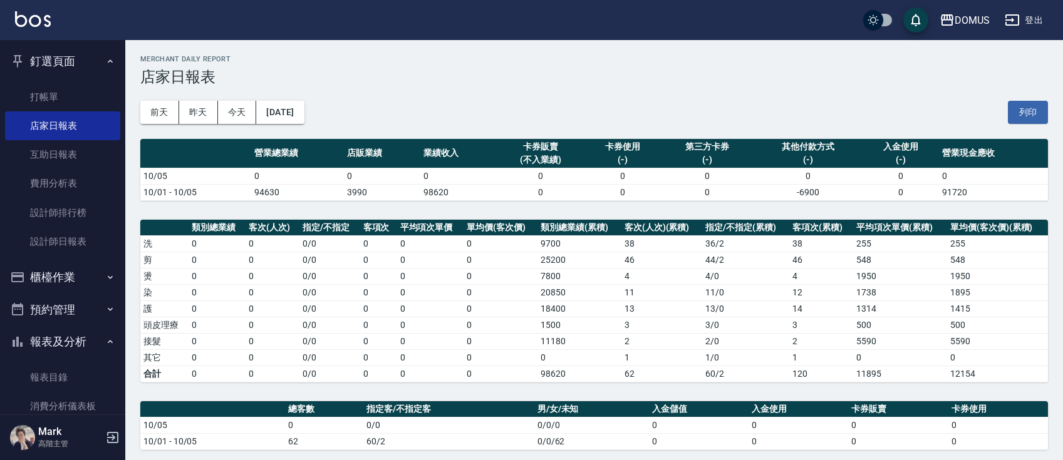  I want to click on div: 卡券使用, so click(623, 147).